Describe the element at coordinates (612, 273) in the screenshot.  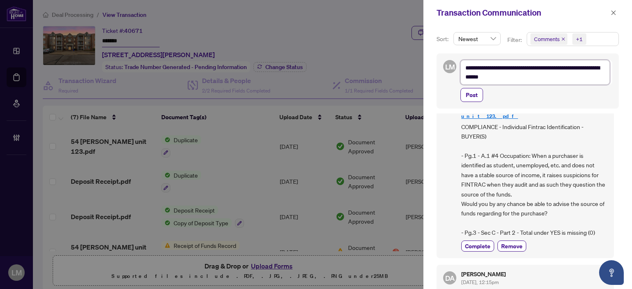
I see `button: Open asap` at that location.